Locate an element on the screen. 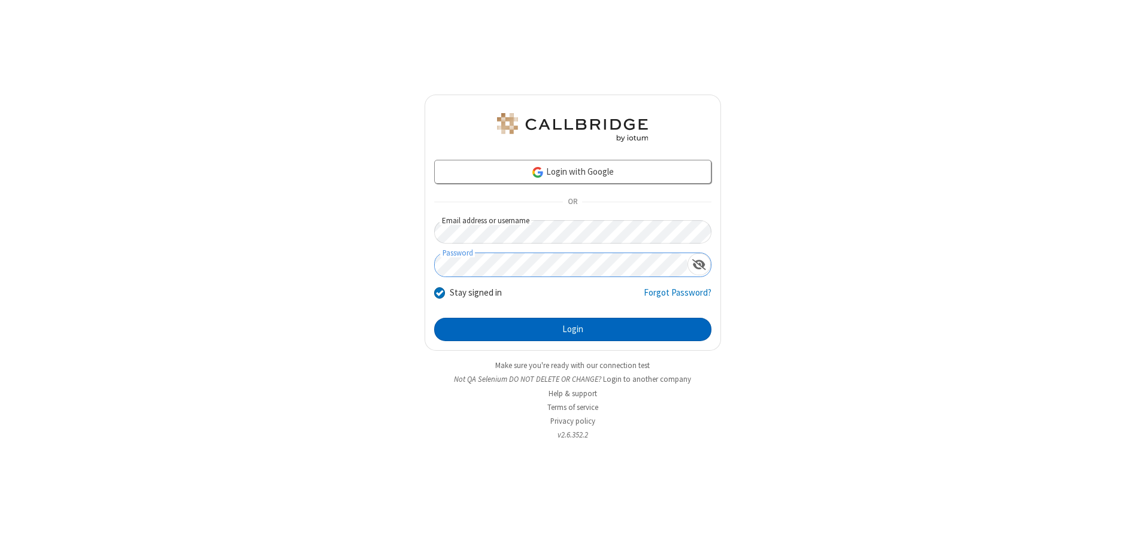 The height and width of the screenshot is (544, 1145). a: Privacy policy is located at coordinates (573, 421).